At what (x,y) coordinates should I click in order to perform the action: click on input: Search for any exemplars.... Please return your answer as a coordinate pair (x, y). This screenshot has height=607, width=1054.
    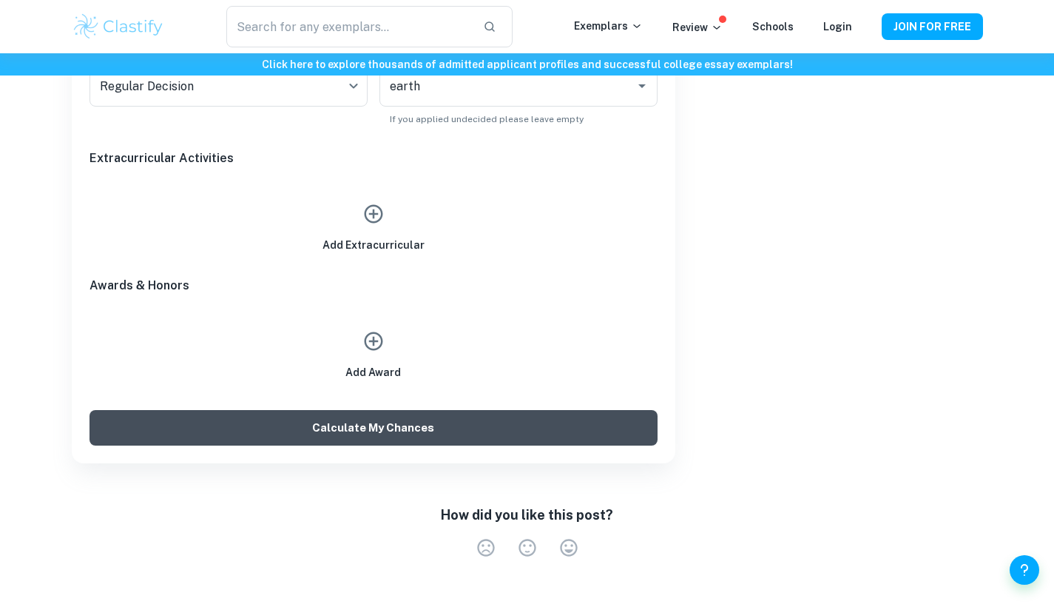
    Looking at the image, I should click on (348, 27).